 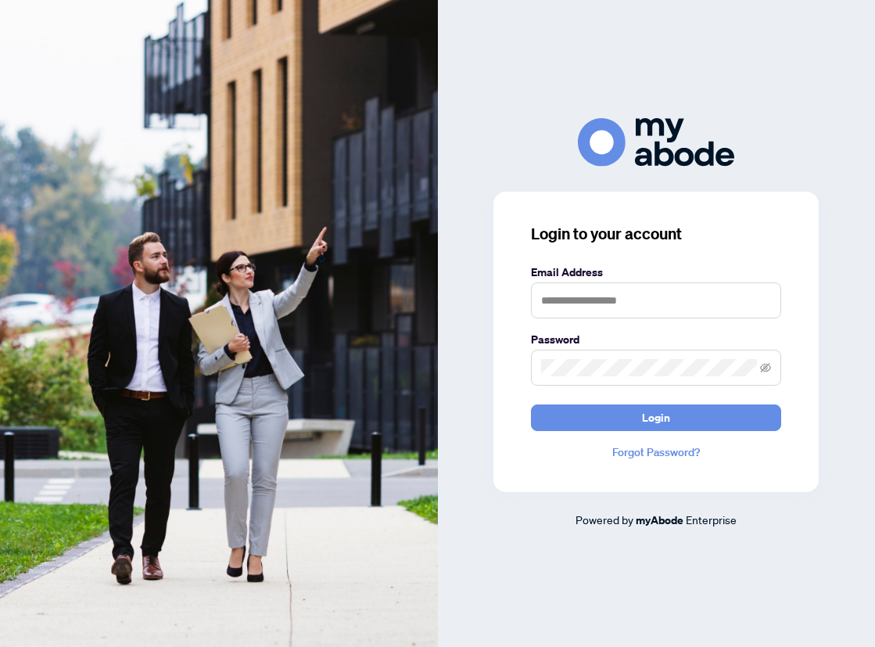 What do you see at coordinates (656, 234) in the screenshot?
I see `h3: Login to your account` at bounding box center [656, 234].